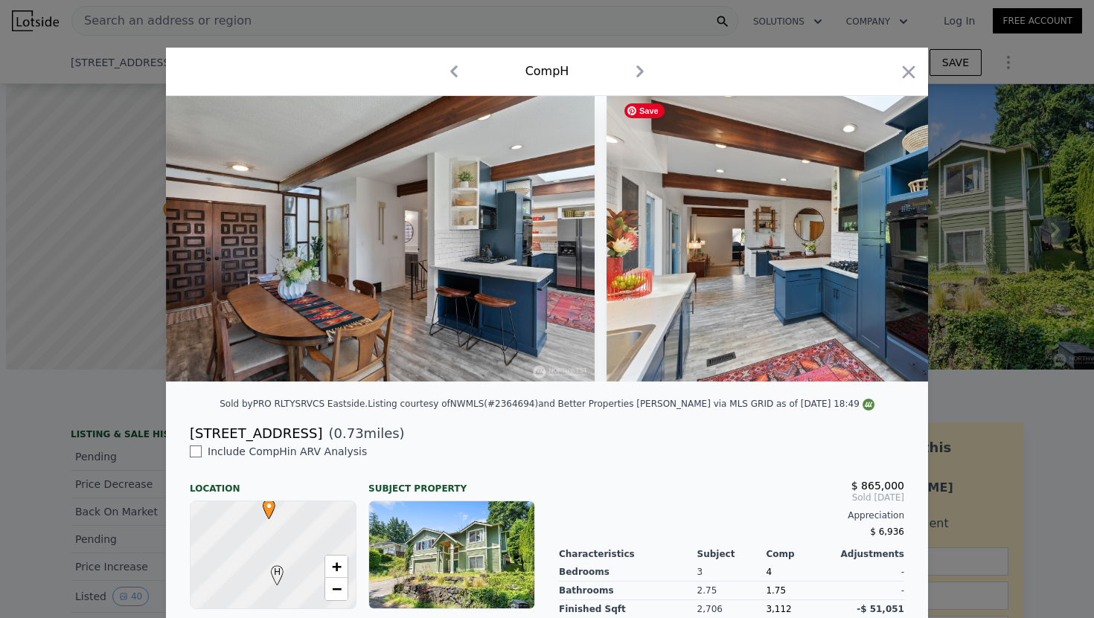  Describe the element at coordinates (644, 111) in the screenshot. I see `span: Save` at that location.